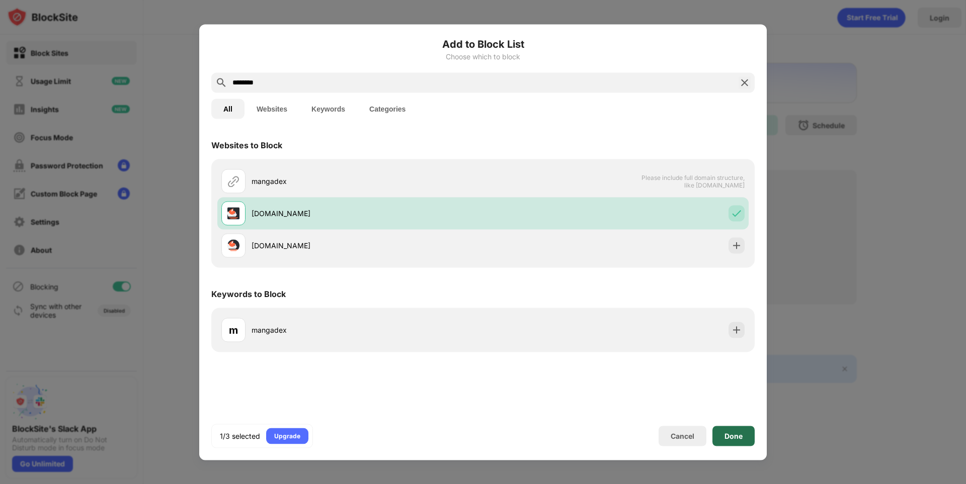  What do you see at coordinates (387, 109) in the screenshot?
I see `button: Categories` at bounding box center [387, 109].